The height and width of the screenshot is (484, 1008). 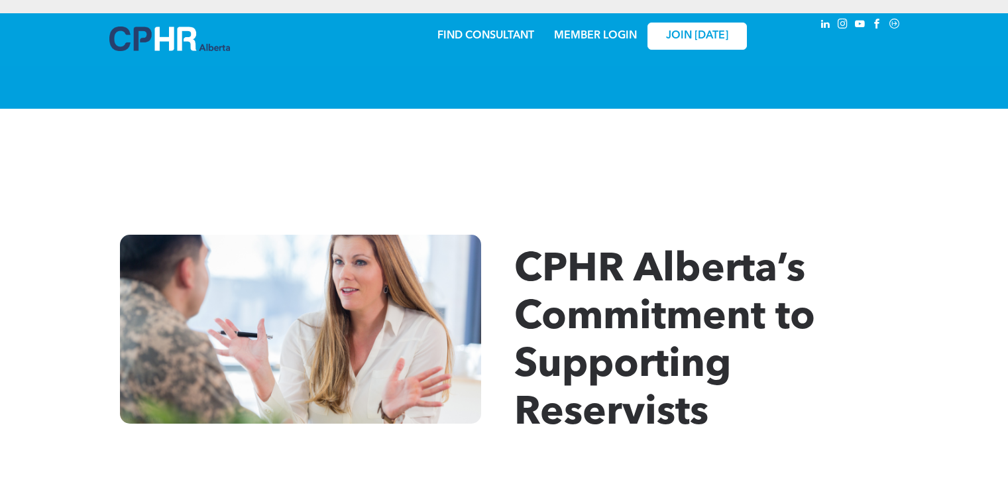 I want to click on a: FIND CONSULTANT, so click(x=486, y=36).